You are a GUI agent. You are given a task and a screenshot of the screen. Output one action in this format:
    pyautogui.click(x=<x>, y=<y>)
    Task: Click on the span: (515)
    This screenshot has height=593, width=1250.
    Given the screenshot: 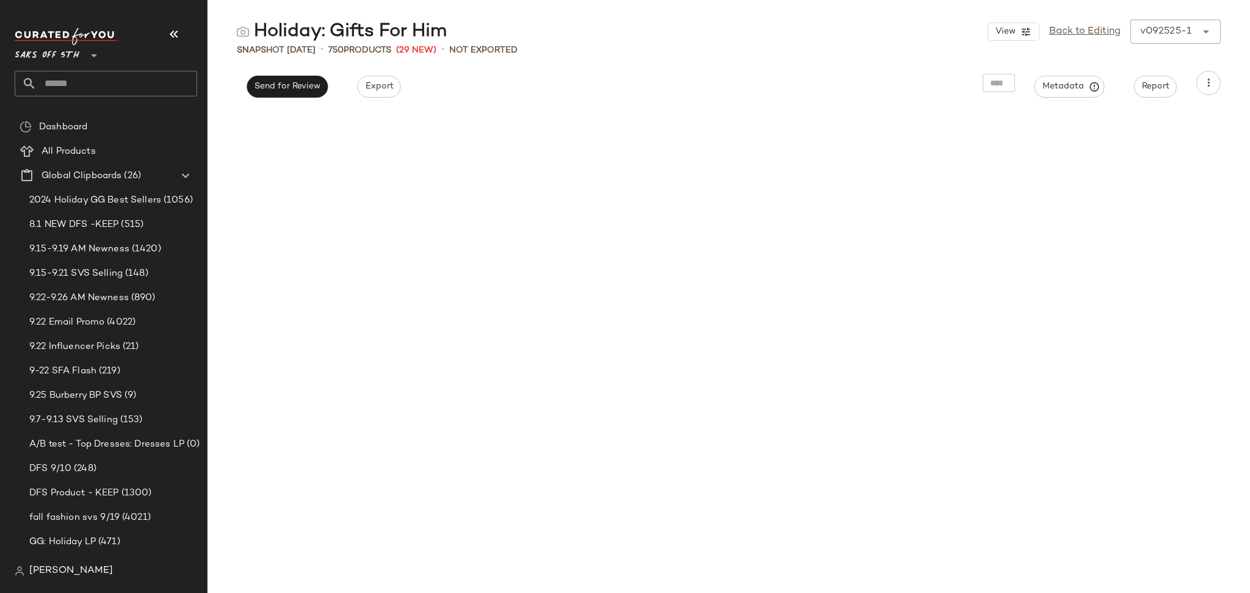 What is the action you would take?
    pyautogui.click(x=131, y=225)
    